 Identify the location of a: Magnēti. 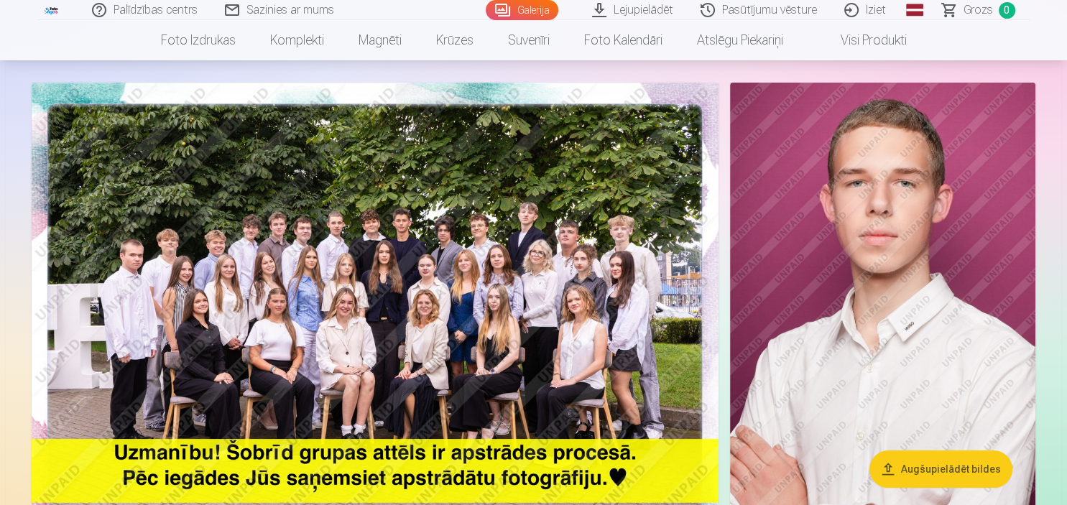
(380, 40).